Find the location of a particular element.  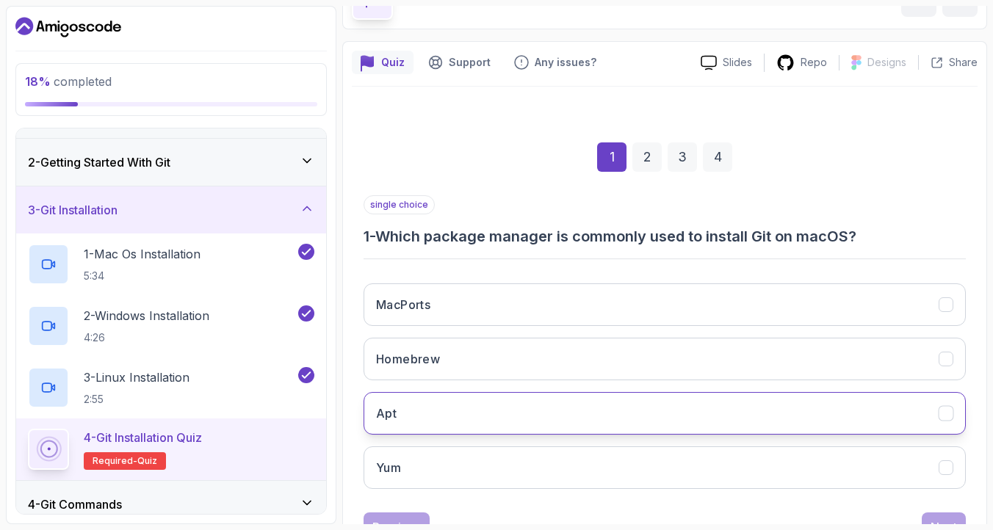

button: 2-Getting Started With Git is located at coordinates (171, 162).